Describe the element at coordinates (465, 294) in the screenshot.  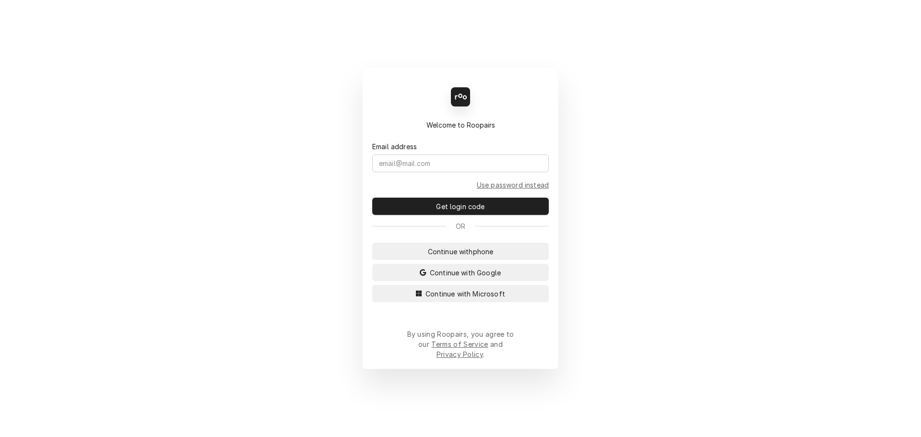
I see `span: Continue with Microsoft` at that location.